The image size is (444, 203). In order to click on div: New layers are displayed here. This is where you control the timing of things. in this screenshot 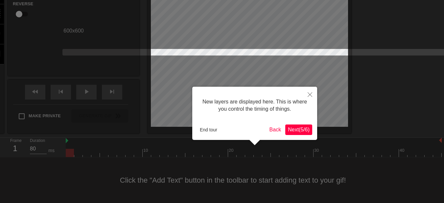, I will do `click(255, 105)`.